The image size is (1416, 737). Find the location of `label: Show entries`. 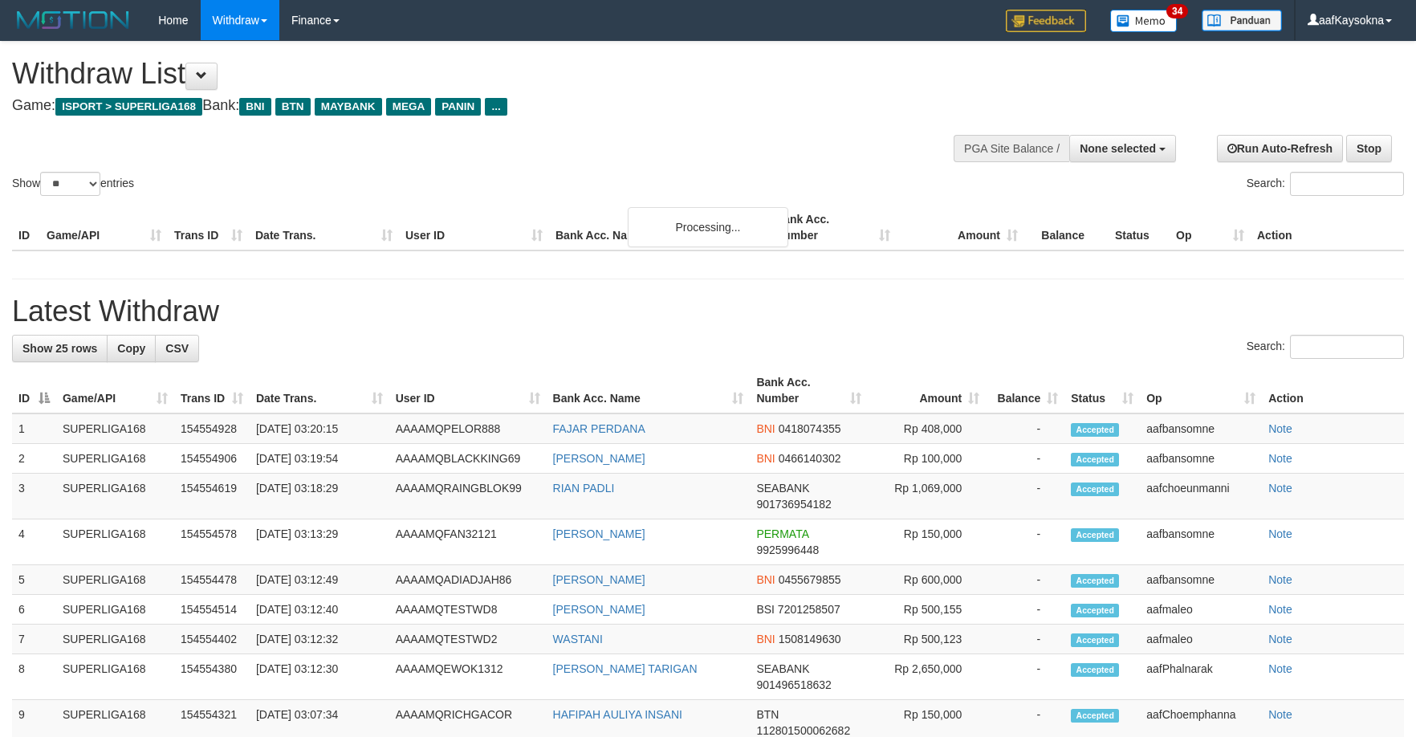

label: Show entries is located at coordinates (73, 184).